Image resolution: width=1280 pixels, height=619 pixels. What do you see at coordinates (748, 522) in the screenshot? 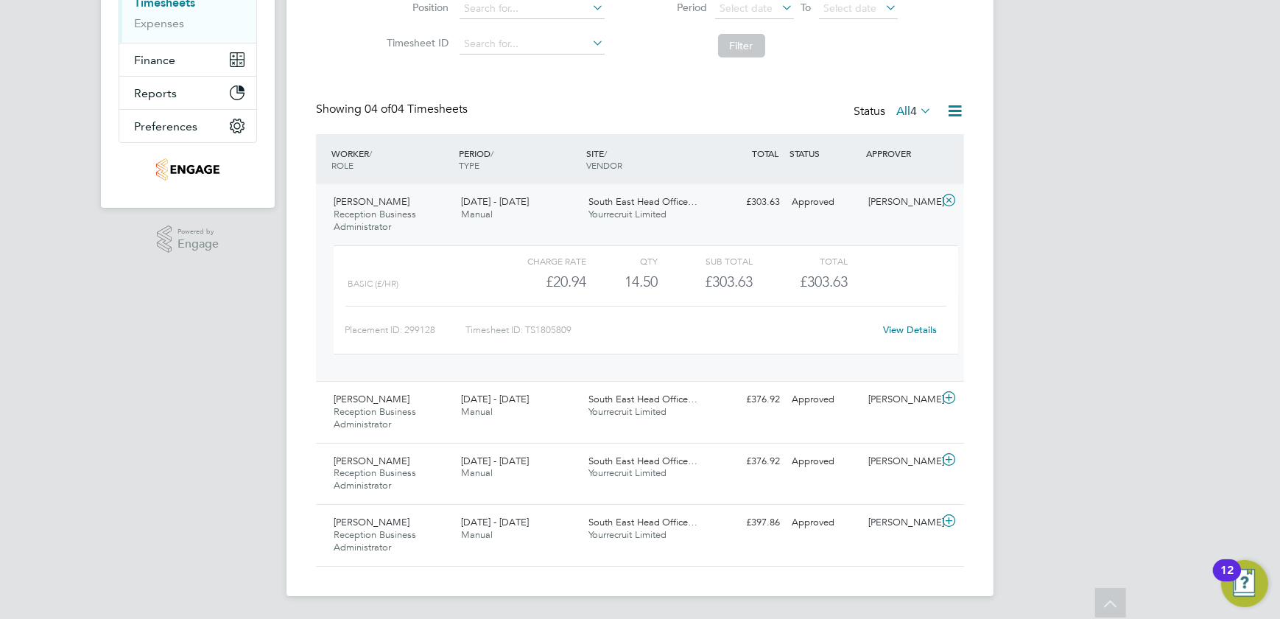
I see `div: £397.86` at bounding box center [748, 522].